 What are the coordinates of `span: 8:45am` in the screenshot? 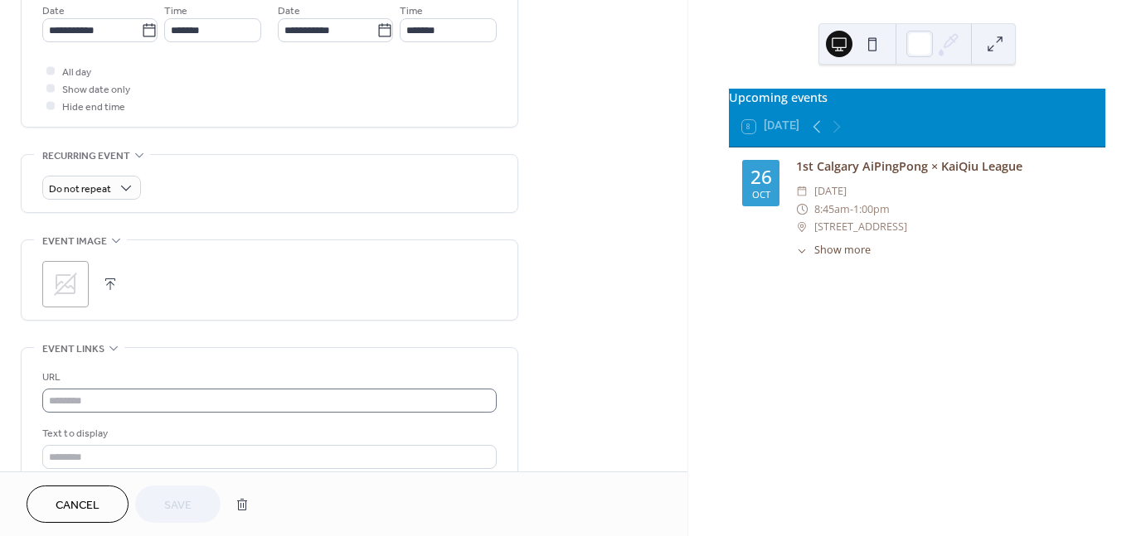 It's located at (832, 209).